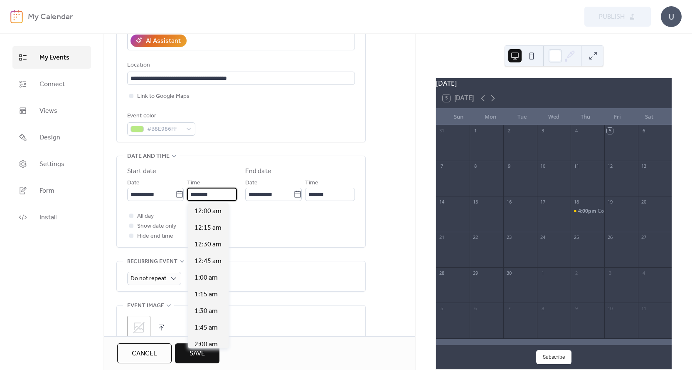  What do you see at coordinates (17, 17) in the screenshot?
I see `img: logo` at bounding box center [17, 17].